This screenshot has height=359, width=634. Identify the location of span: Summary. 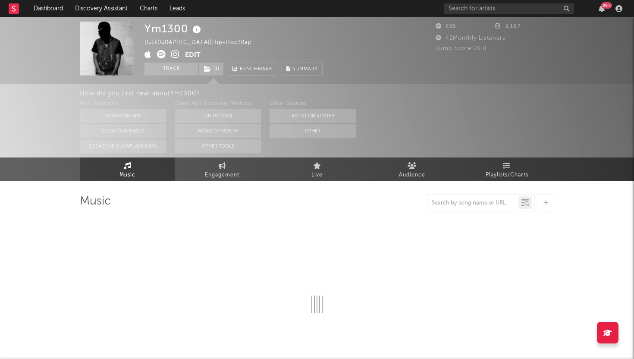
(305, 69).